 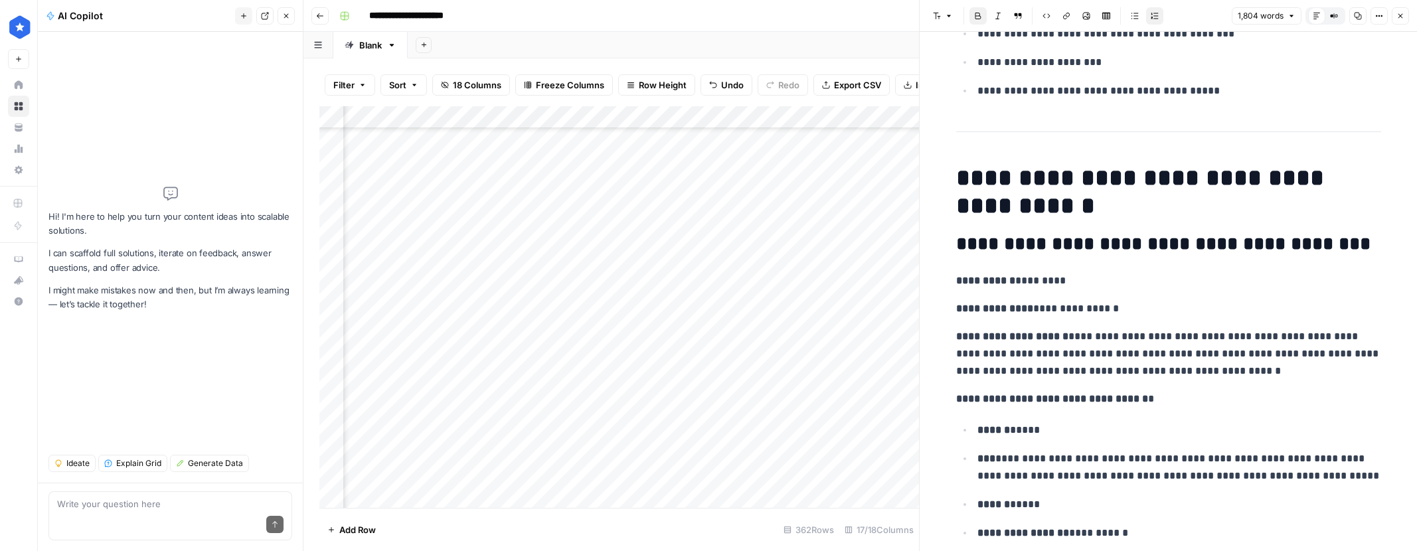 I want to click on div: 17/18 Columns, so click(x=879, y=530).